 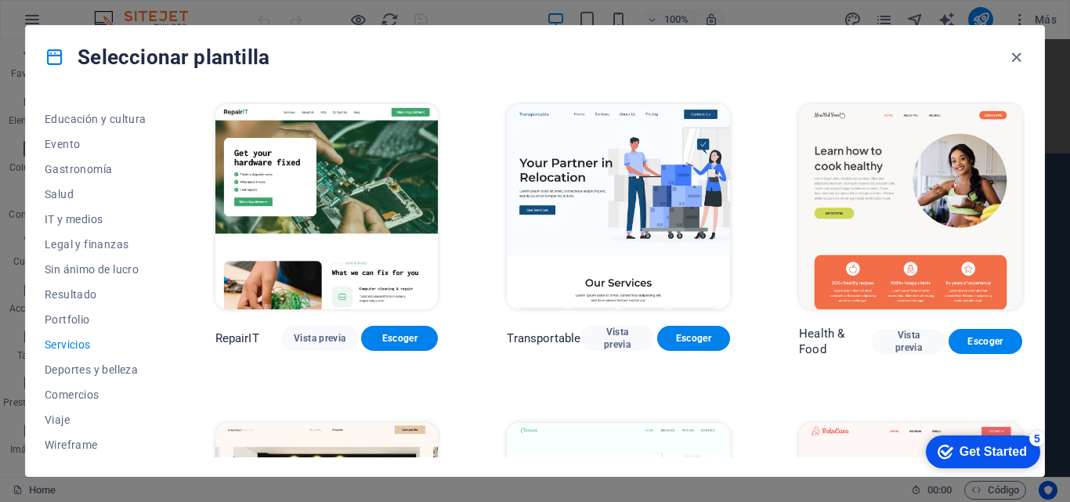 What do you see at coordinates (96, 370) in the screenshot?
I see `button: Deportes y belleza` at bounding box center [96, 370].